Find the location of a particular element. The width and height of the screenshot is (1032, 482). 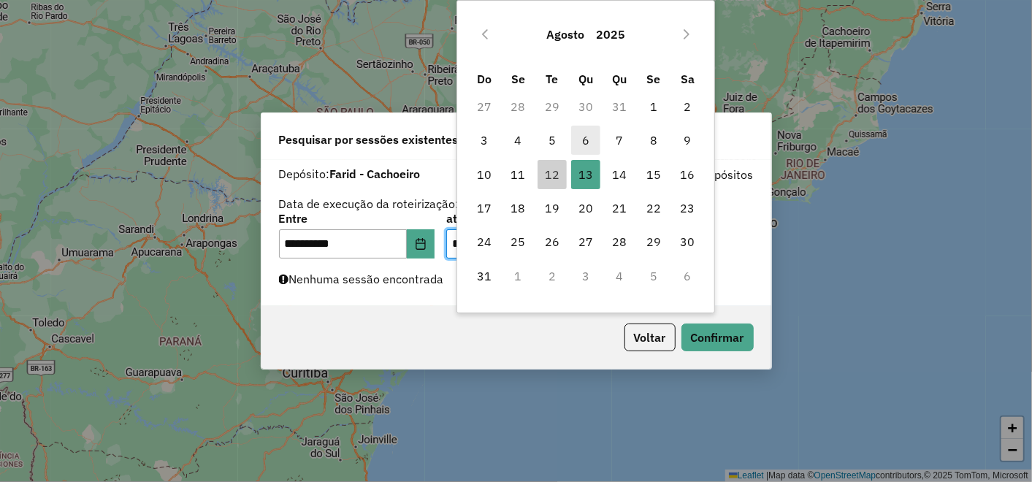

label: Entre is located at coordinates (356, 218).